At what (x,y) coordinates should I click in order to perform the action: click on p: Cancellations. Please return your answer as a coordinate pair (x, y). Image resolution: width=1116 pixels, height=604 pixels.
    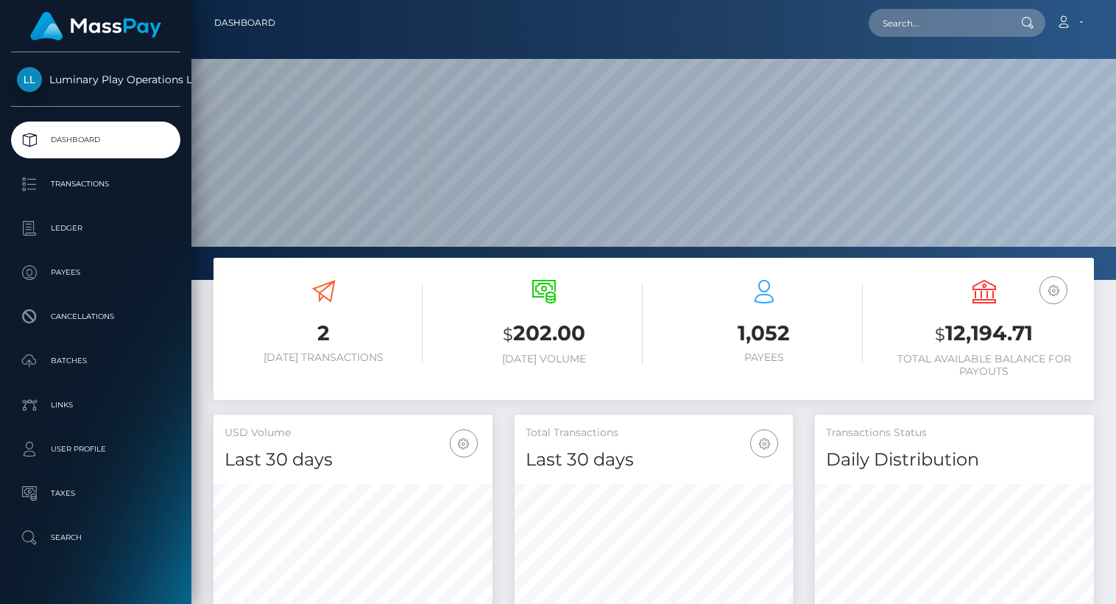
    Looking at the image, I should click on (96, 317).